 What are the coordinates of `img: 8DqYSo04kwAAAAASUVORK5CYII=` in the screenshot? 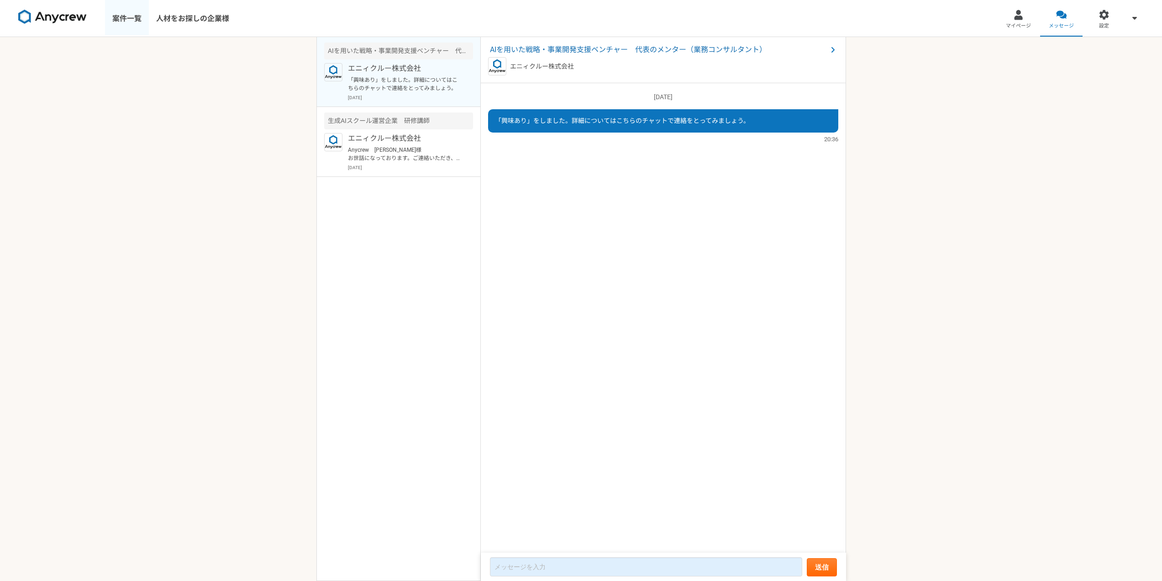 It's located at (53, 17).